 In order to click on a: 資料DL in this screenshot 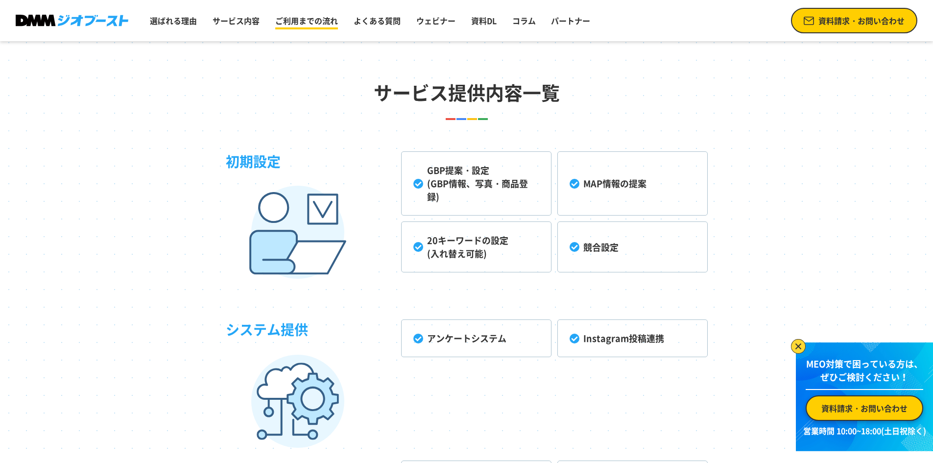, I will do `click(484, 21)`.